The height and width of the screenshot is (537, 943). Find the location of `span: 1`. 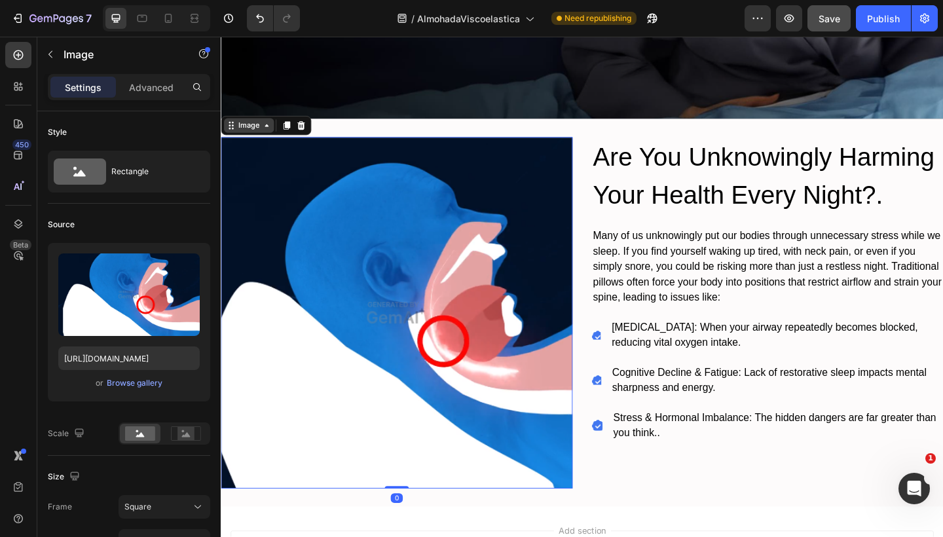

span: 1 is located at coordinates (930, 458).